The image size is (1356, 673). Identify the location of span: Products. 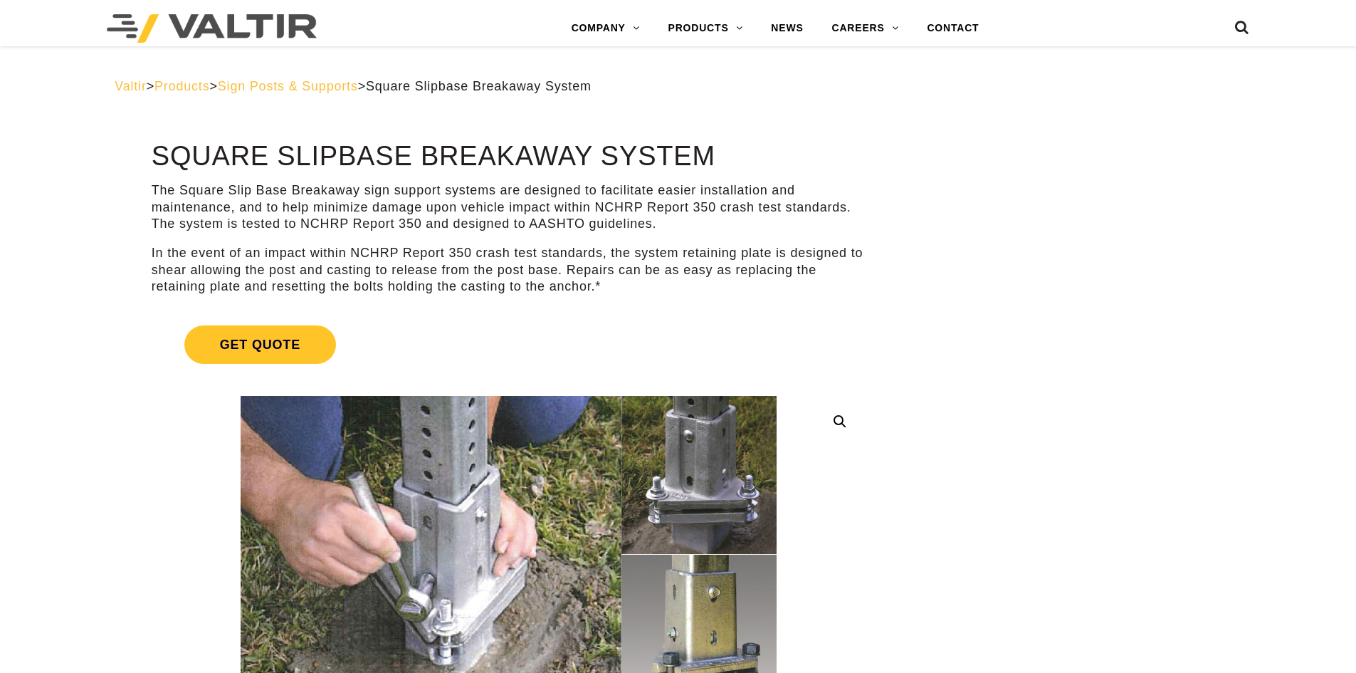
(181, 86).